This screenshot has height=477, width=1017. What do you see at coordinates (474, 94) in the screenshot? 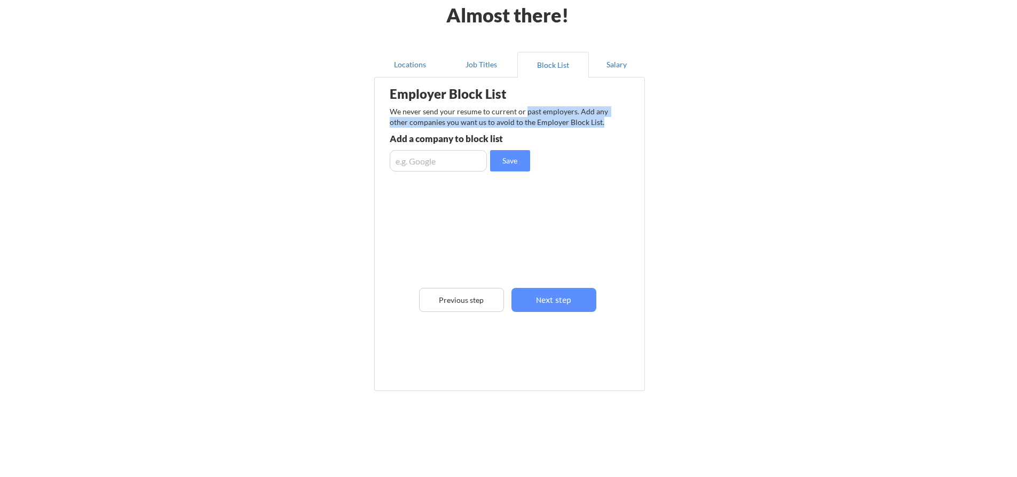
I see `div: Employer Block List` at bounding box center [474, 94].